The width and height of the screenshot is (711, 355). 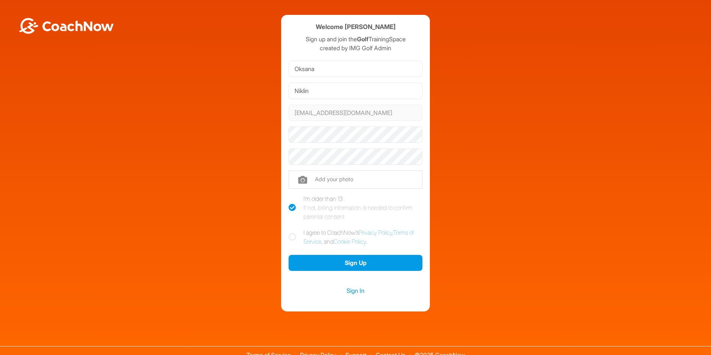 What do you see at coordinates (376, 233) in the screenshot?
I see `a: Privacy Policy` at bounding box center [376, 233].